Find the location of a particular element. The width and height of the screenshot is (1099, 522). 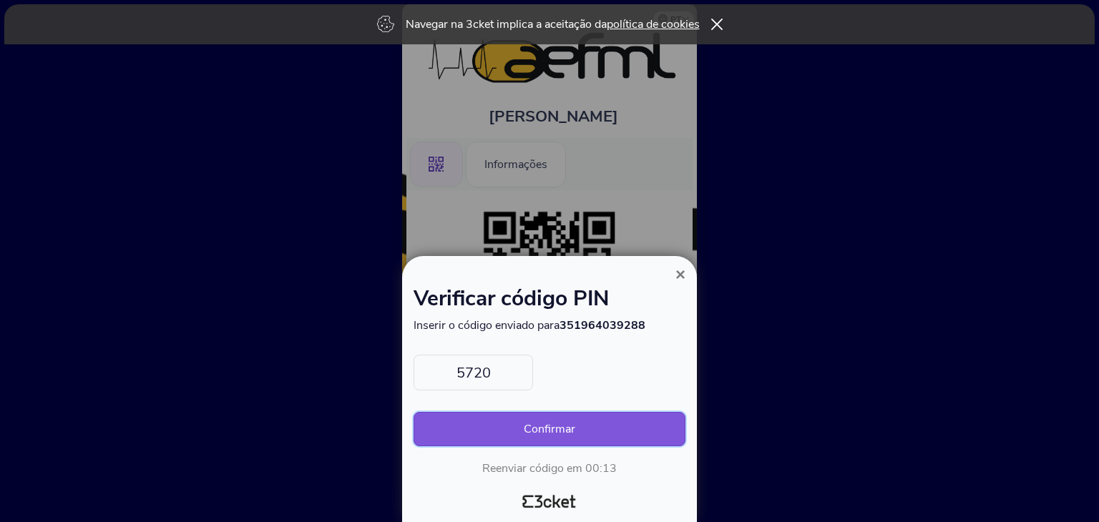

strong: 351964039288 is located at coordinates (602, 325).